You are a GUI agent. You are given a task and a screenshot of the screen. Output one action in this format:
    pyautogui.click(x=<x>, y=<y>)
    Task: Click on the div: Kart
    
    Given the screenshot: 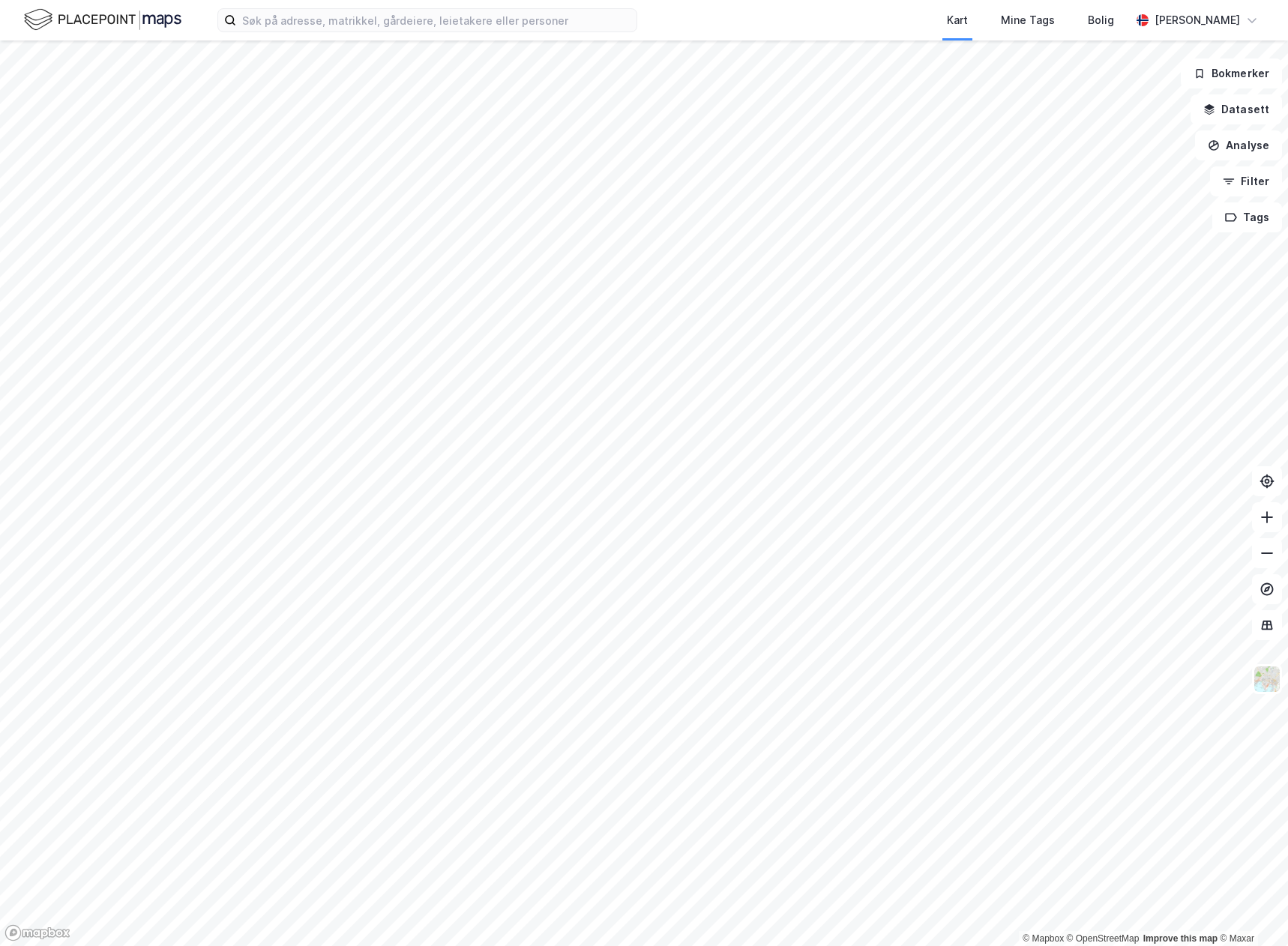 What is the action you would take?
    pyautogui.click(x=957, y=20)
    